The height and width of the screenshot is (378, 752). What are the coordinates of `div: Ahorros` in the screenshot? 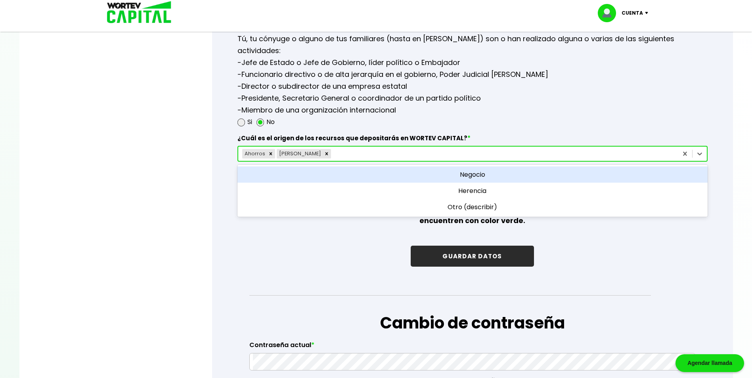 It's located at (254, 154).